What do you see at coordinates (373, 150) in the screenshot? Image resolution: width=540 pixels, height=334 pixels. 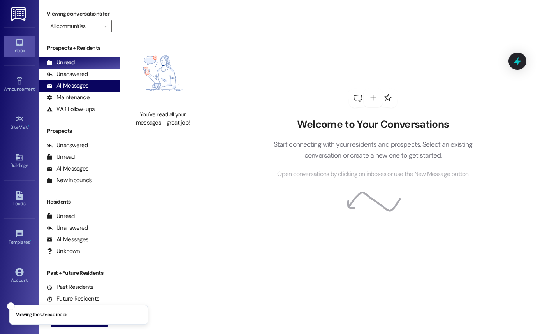 I see `p: Start connecting with your residents and prospects. Select an existing conversation or create a n...` at bounding box center [373, 150].